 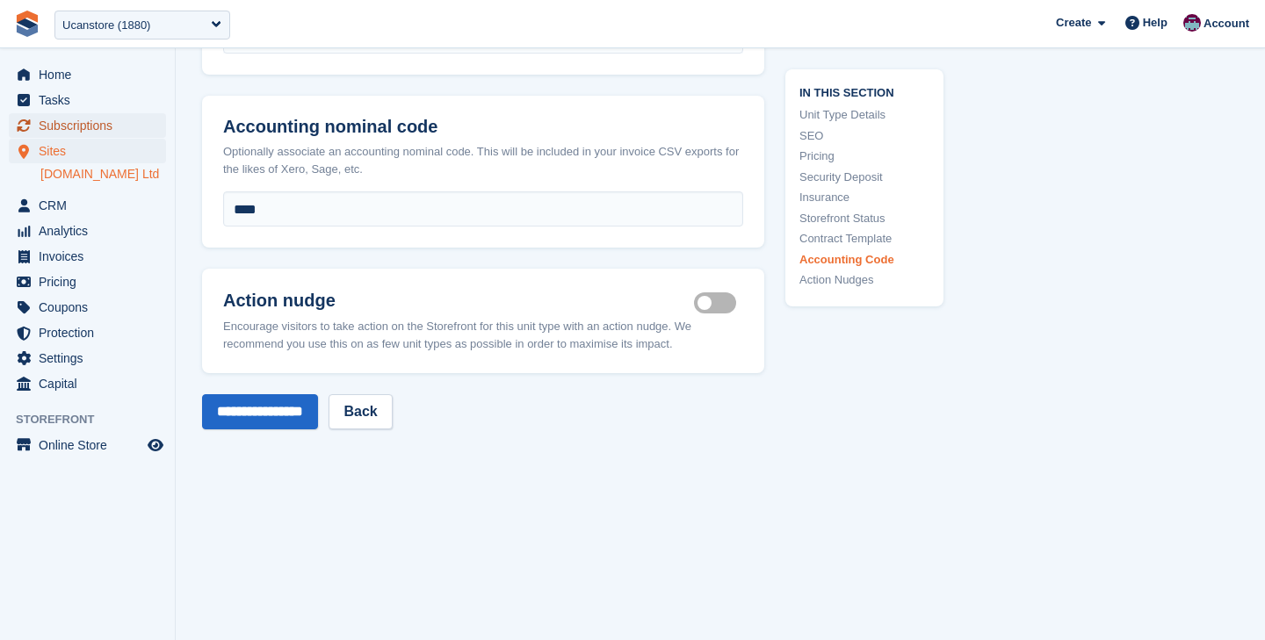 What do you see at coordinates (483, 335) in the screenshot?
I see `div: Encourage visitors to take action on the Storefront for this unit type with an action nudge. We r...` at bounding box center [483, 335].